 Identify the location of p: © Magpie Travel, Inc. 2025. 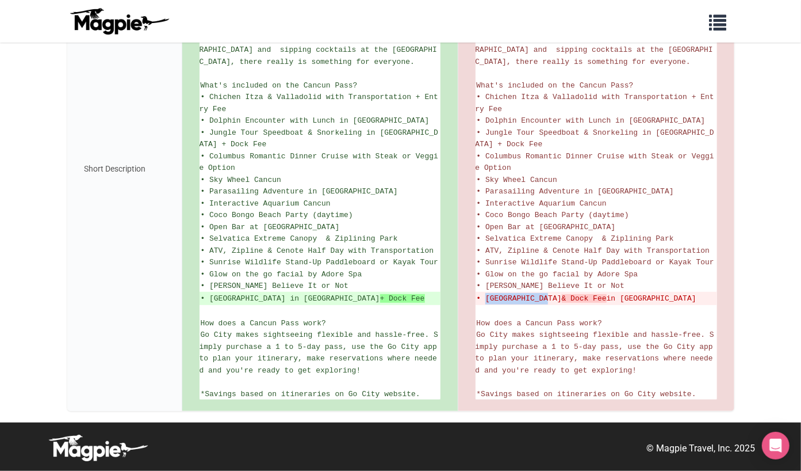
(701, 448).